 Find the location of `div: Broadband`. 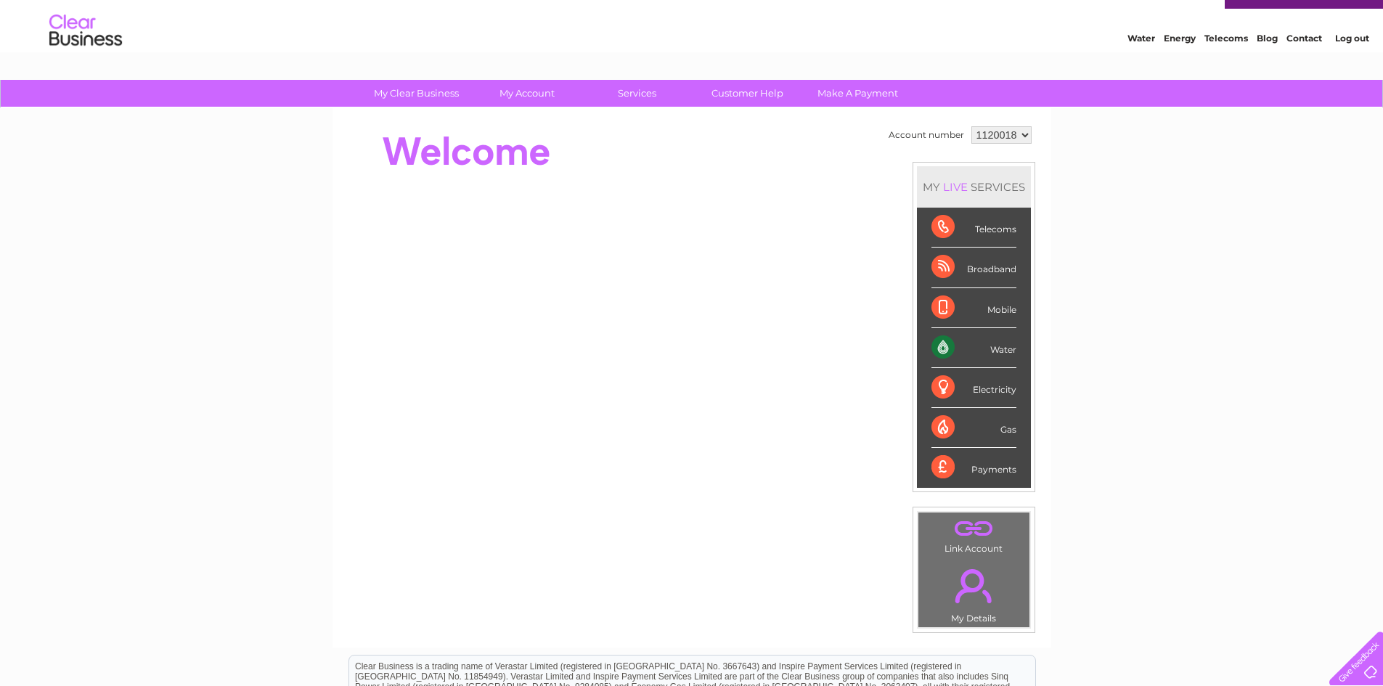

div: Broadband is located at coordinates (974, 267).